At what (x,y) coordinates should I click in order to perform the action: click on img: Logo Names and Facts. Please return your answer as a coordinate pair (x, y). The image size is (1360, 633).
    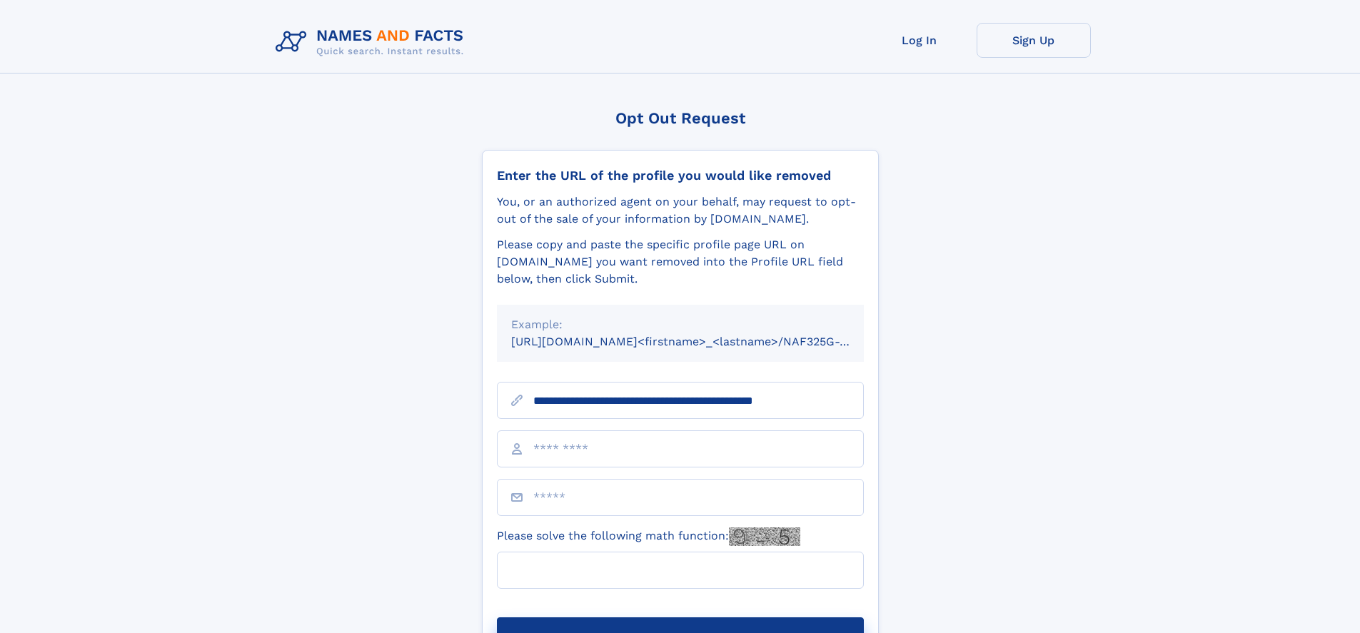
    Looking at the image, I should click on (373, 42).